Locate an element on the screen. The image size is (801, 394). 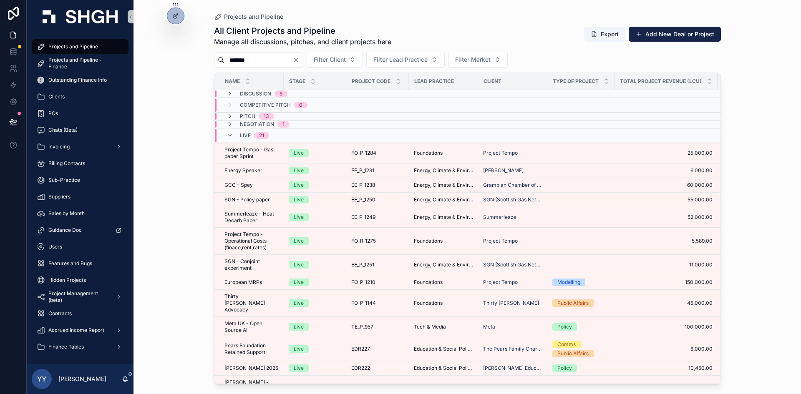
a: Projects and Pipeline - Finance is located at coordinates (80, 63).